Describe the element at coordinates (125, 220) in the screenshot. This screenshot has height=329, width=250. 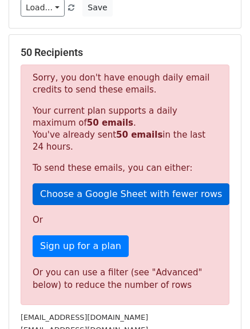
I see `p: Or` at that location.